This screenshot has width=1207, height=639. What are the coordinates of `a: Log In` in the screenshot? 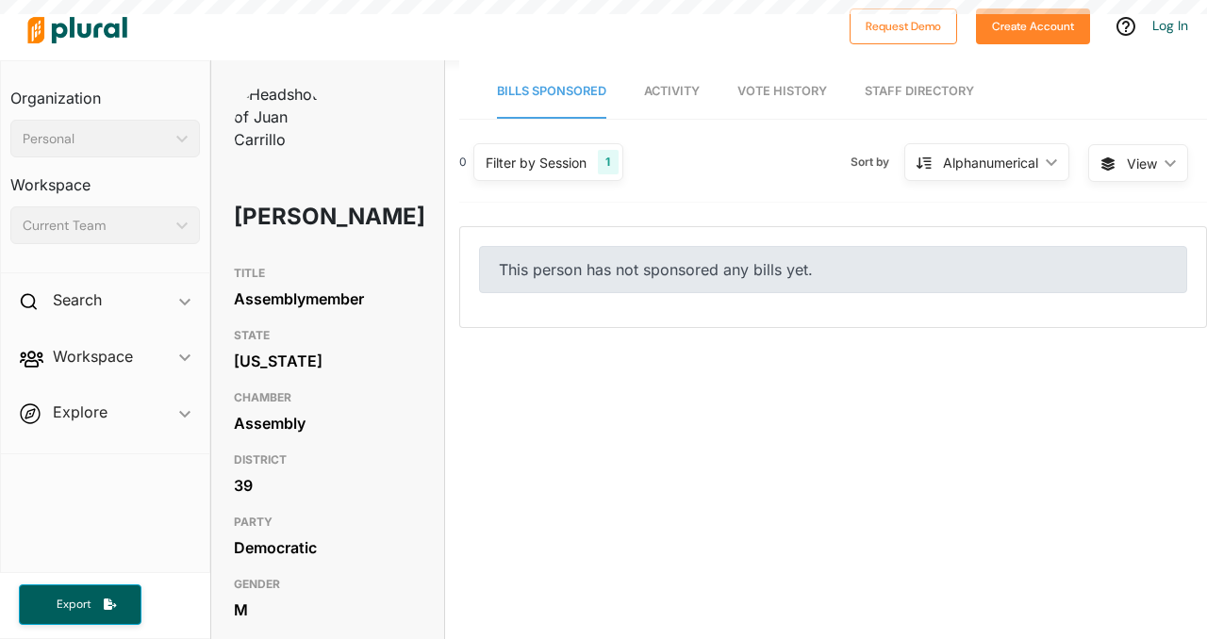 It's located at (1170, 25).